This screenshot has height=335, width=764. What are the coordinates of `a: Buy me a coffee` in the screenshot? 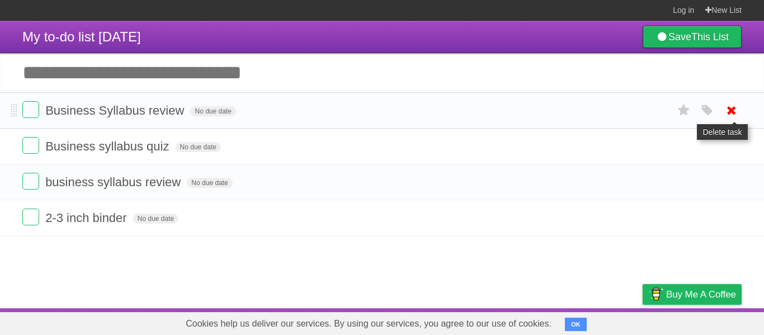 It's located at (692, 294).